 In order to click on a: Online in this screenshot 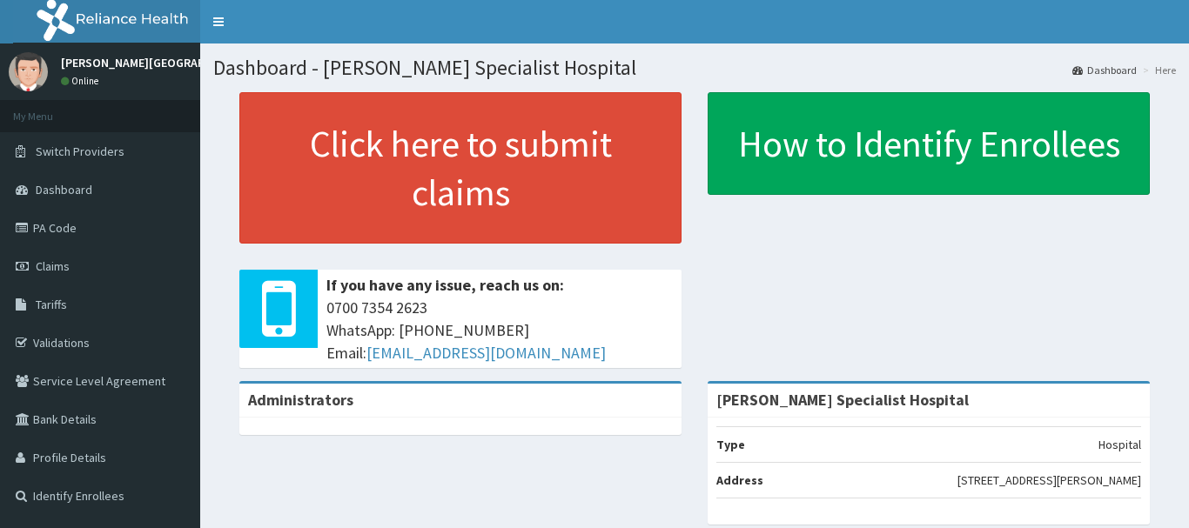, I will do `click(82, 81)`.